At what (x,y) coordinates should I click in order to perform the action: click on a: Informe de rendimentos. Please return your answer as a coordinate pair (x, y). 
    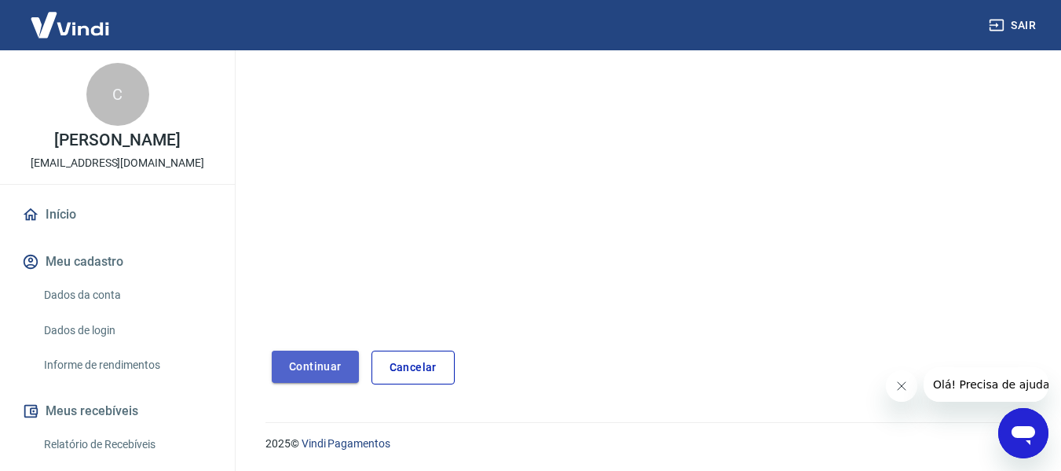
    Looking at the image, I should click on (126, 364).